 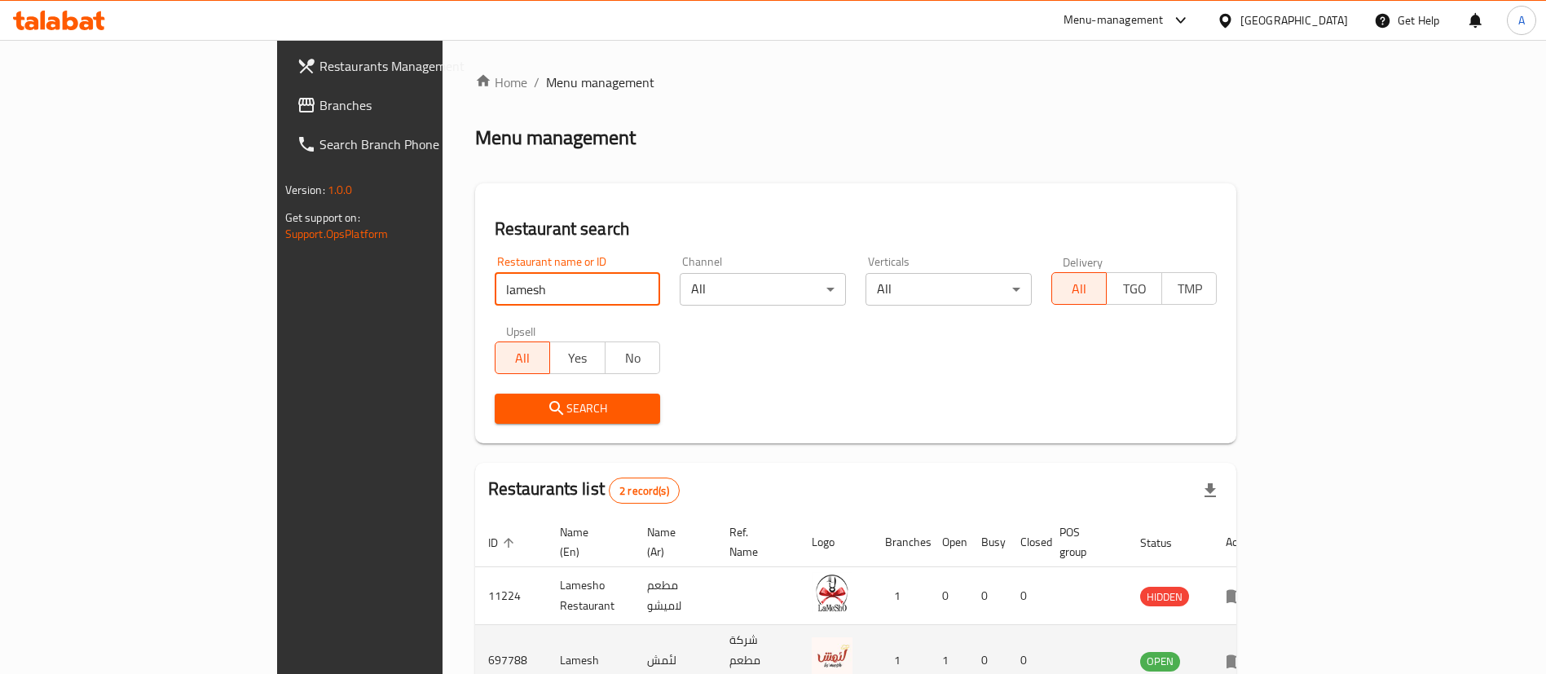 What do you see at coordinates (835, 542) in the screenshot?
I see `th: Logo` at bounding box center [835, 542].